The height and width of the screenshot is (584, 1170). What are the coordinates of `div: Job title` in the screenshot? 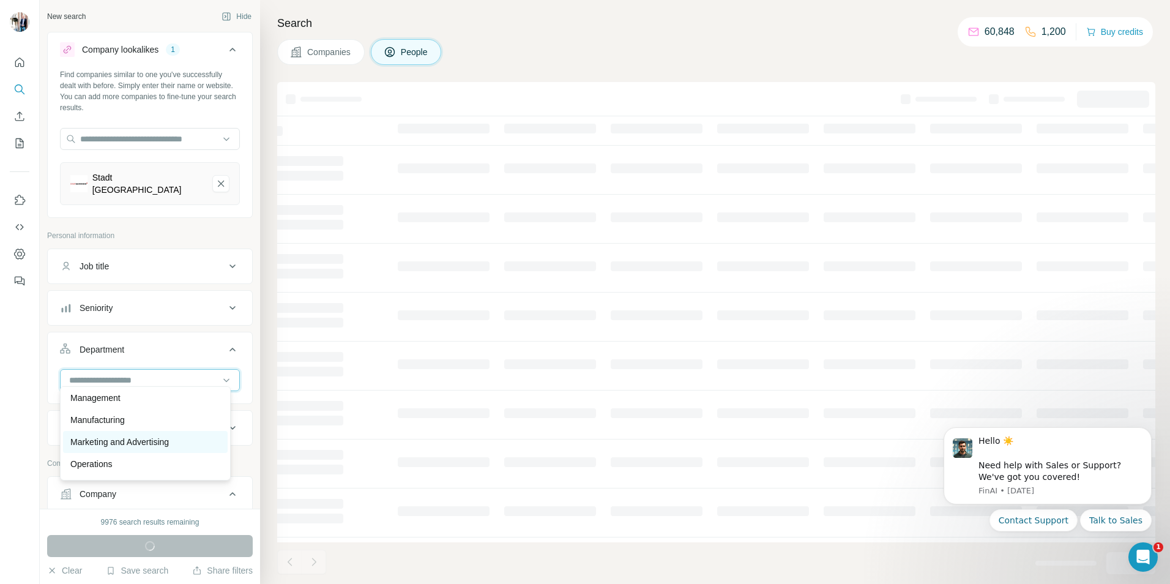 It's located at (94, 266).